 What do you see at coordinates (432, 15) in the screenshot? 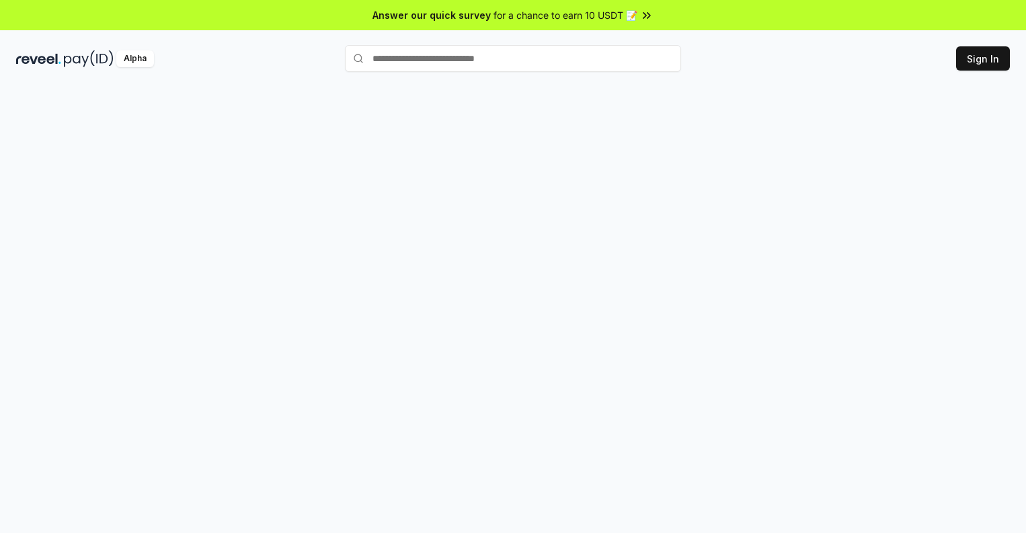
I see `span: Answer our quick survey` at bounding box center [432, 15].